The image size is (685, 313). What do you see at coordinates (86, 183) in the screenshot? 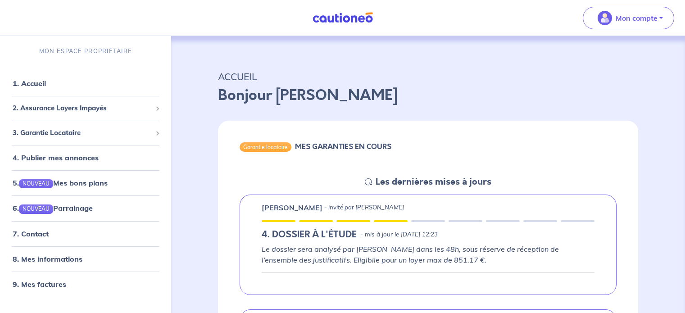
I see `div: 5.NOUVEAUMes bons plans` at bounding box center [86, 183].